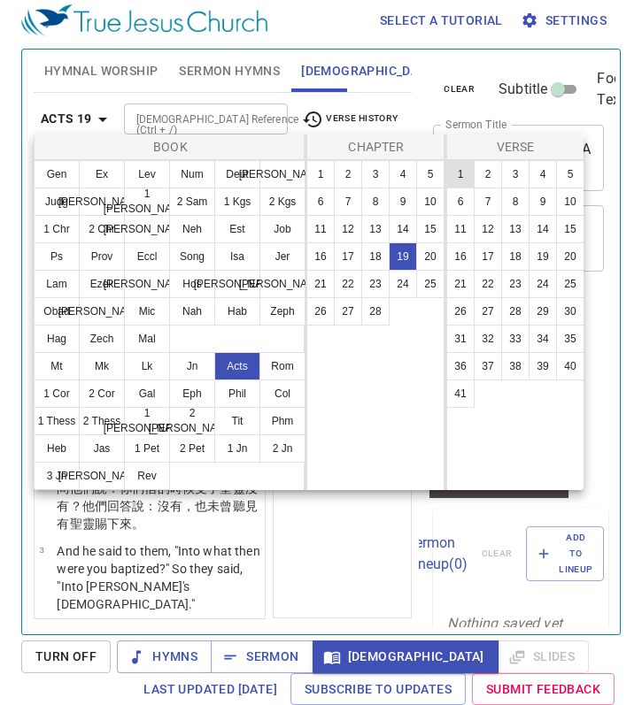 This screenshot has height=705, width=642. What do you see at coordinates (460, 339) in the screenshot?
I see `button: 31` at bounding box center [460, 339].